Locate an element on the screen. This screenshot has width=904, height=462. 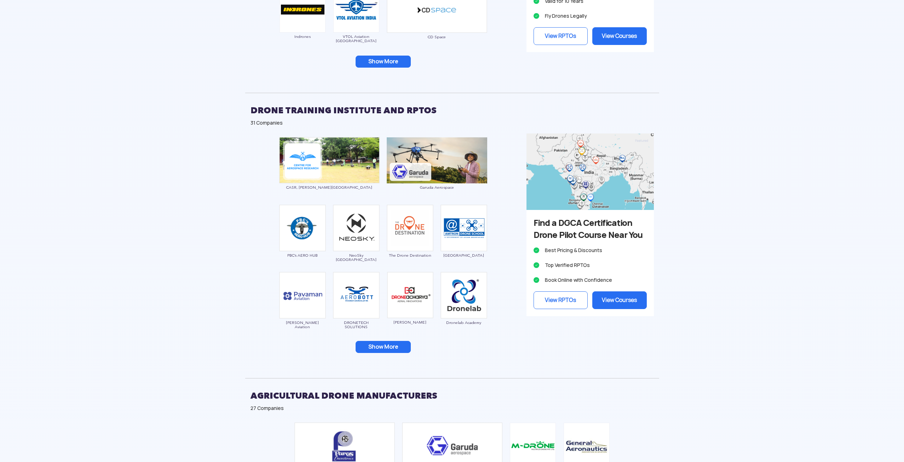
a: CD Space is located at coordinates (437, 22).